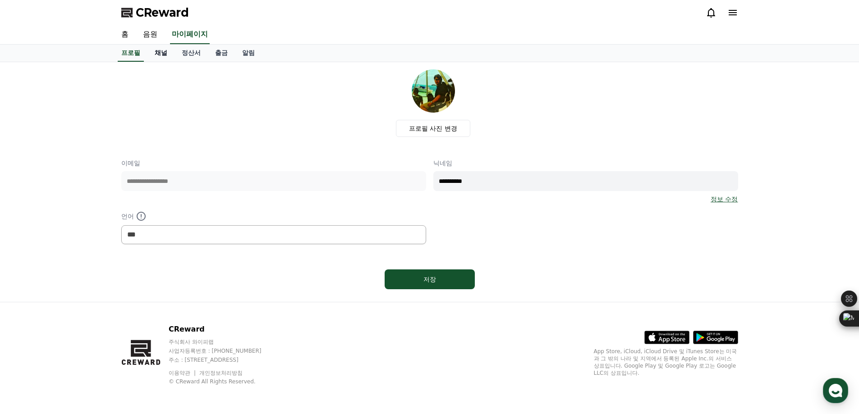 This screenshot has width=859, height=414. Describe the element at coordinates (274, 163) in the screenshot. I see `p: 이메일` at that location.